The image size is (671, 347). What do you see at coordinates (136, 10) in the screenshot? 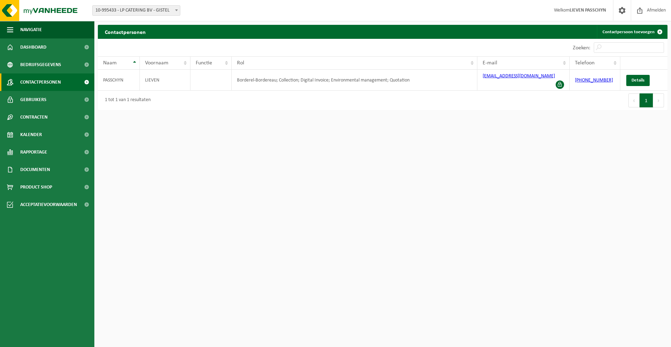
I see `span: 10-995433 - LP CATERING BV - GISTEL` at bounding box center [136, 10].